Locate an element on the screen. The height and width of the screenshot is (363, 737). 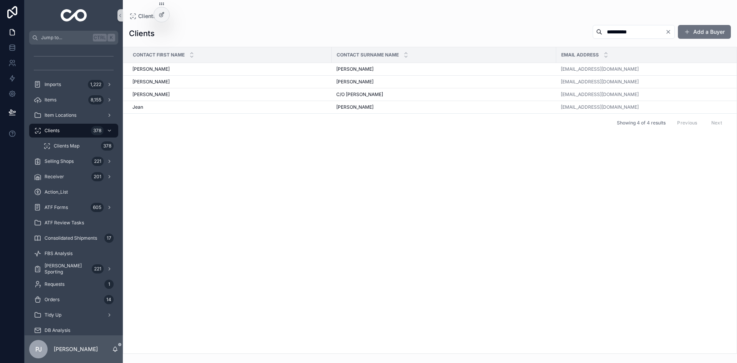
div: 1 is located at coordinates (109, 284).